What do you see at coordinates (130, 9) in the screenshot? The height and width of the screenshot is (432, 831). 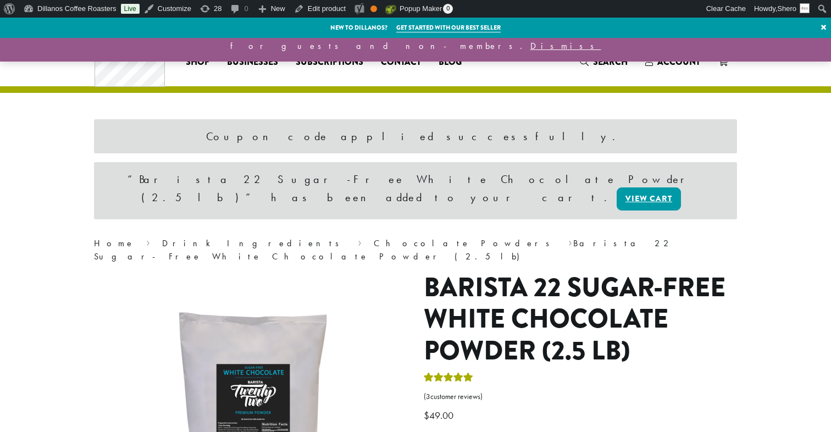 I see `a: Live` at bounding box center [130, 9].